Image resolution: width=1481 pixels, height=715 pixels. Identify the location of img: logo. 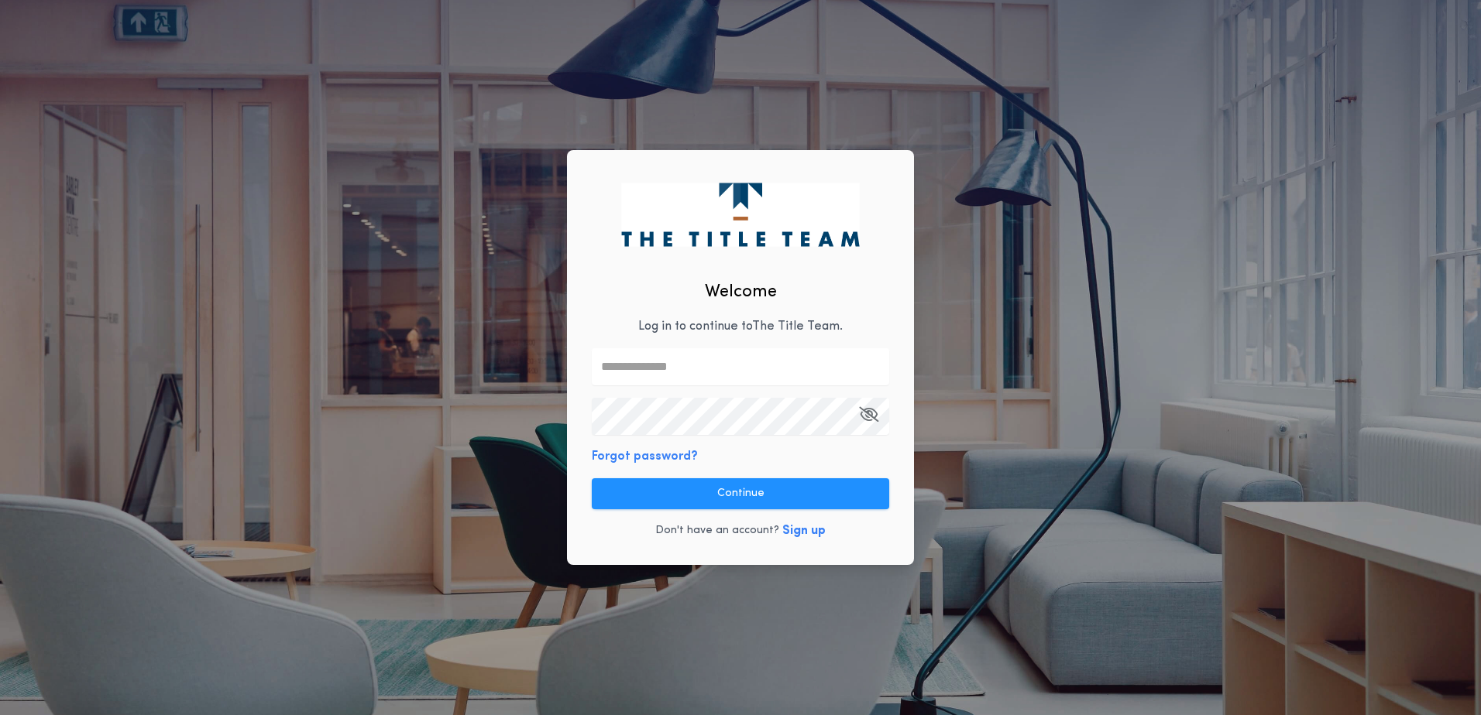
(739, 214).